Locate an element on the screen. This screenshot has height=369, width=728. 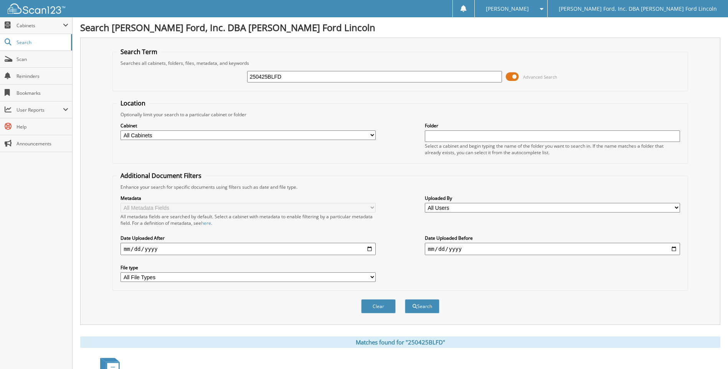
span: Reminders is located at coordinates (42, 76).